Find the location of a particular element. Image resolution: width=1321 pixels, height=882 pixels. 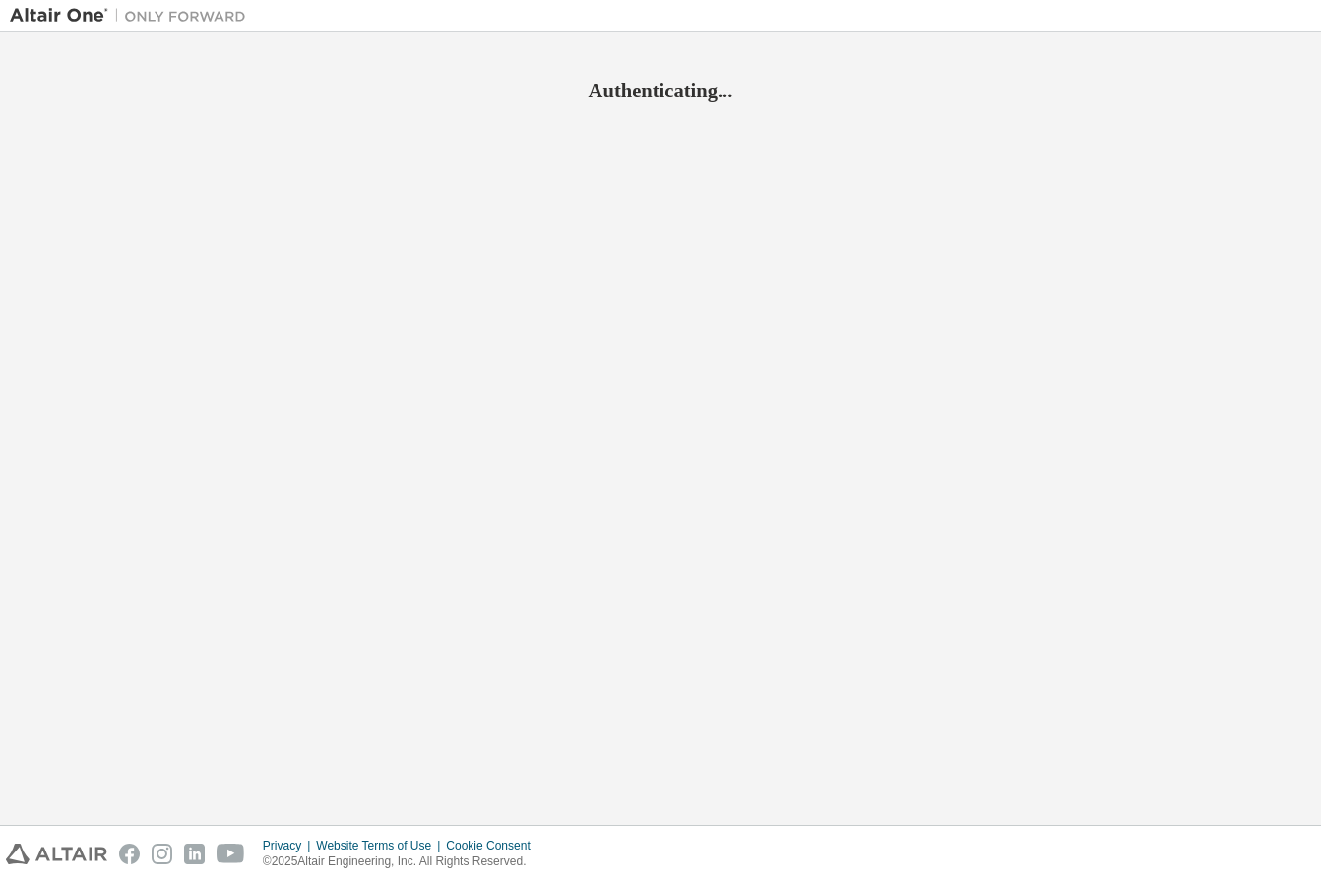

img: linkedin.svg is located at coordinates (194, 853).